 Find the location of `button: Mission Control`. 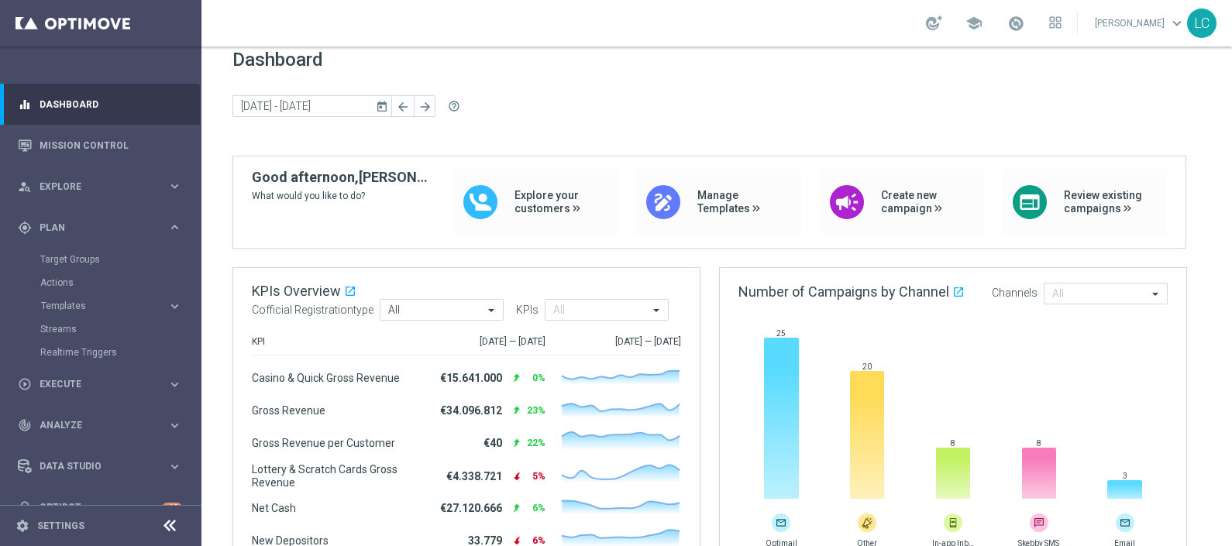

button: Mission Control is located at coordinates (100, 146).